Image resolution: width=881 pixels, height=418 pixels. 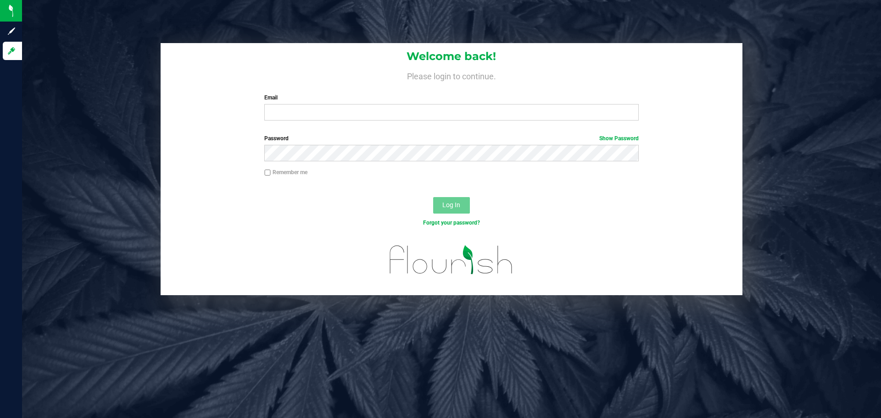 I want to click on h4: Please login to continue., so click(x=451, y=75).